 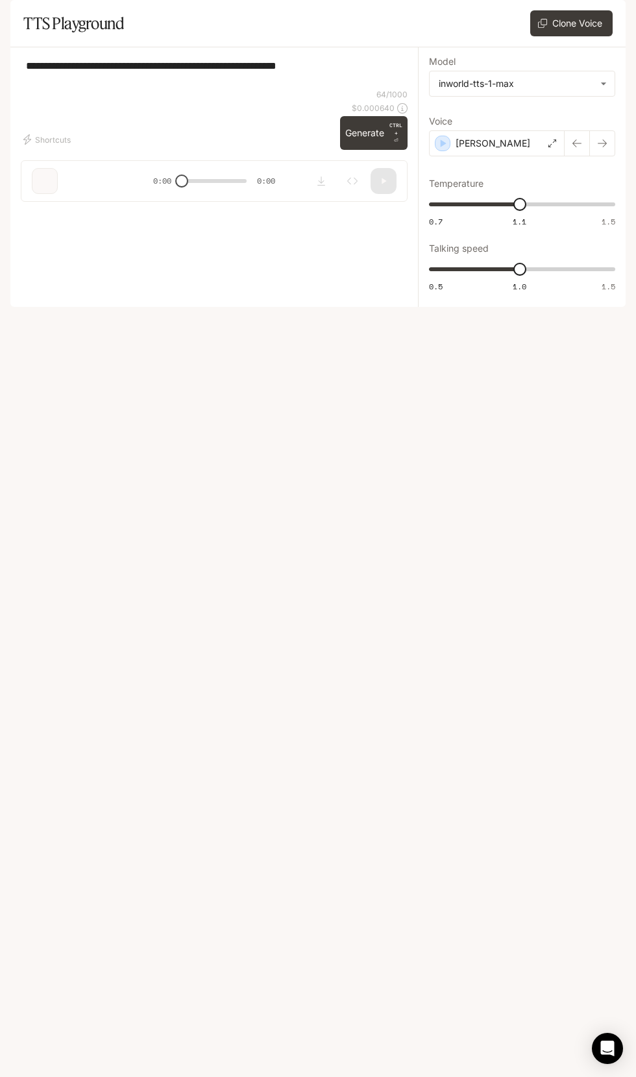 What do you see at coordinates (373, 108) in the screenshot?
I see `p: $ 0.000640` at bounding box center [373, 108].